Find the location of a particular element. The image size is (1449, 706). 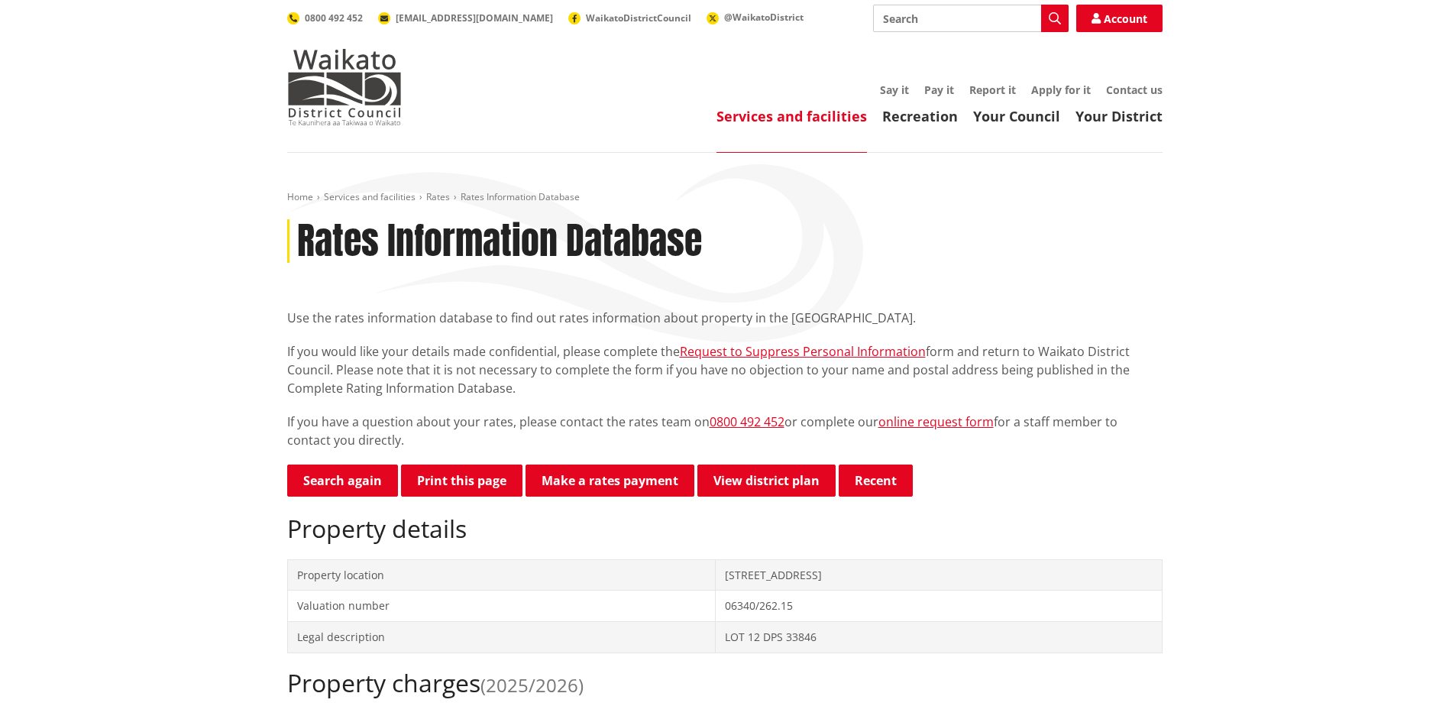

a: Home is located at coordinates (300, 196).